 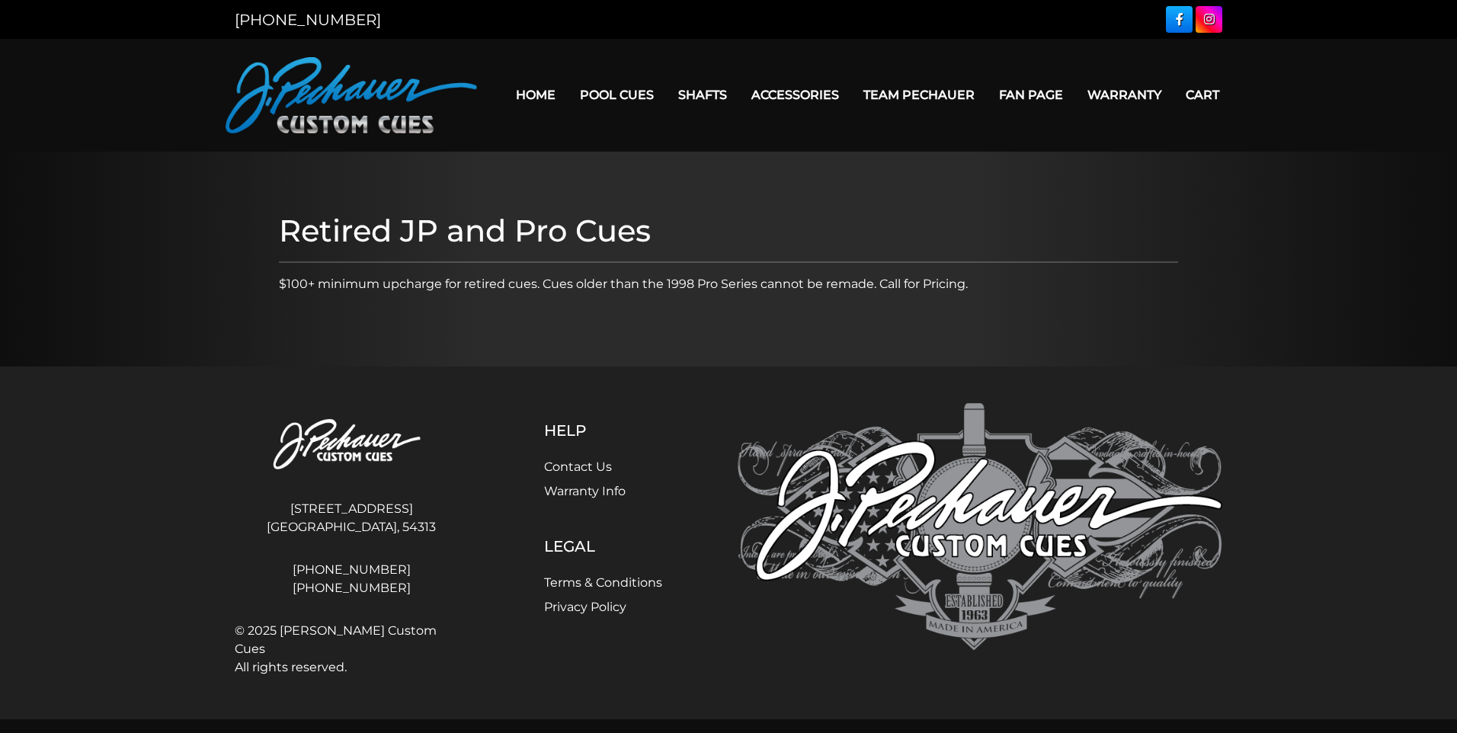 What do you see at coordinates (536, 95) in the screenshot?
I see `a: Home` at bounding box center [536, 95].